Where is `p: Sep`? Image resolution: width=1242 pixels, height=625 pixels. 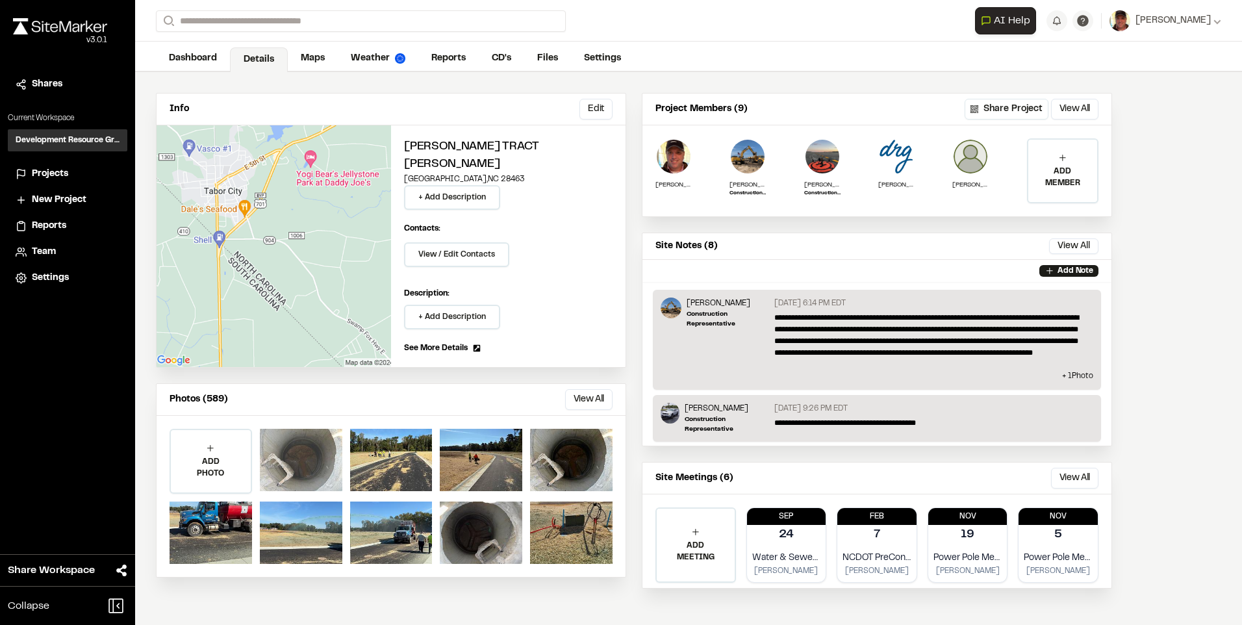 p: Sep is located at coordinates (787, 516).